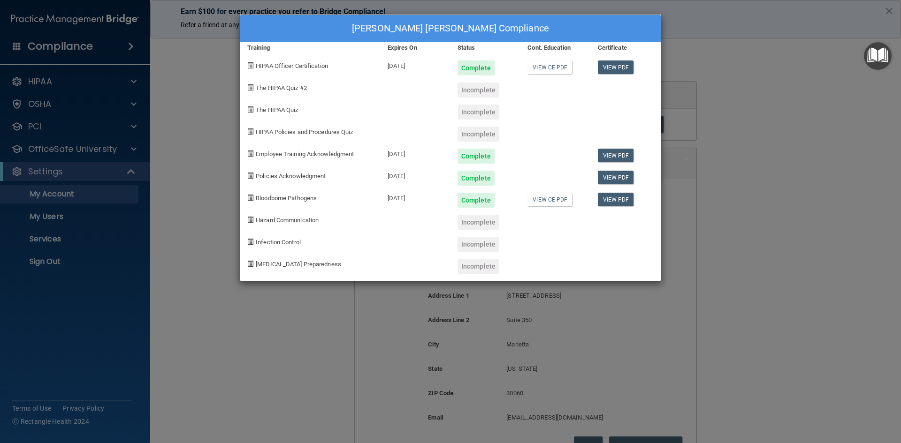 The image size is (901, 443). Describe the element at coordinates (277, 110) in the screenshot. I see `span: The HIPAA Quiz` at that location.